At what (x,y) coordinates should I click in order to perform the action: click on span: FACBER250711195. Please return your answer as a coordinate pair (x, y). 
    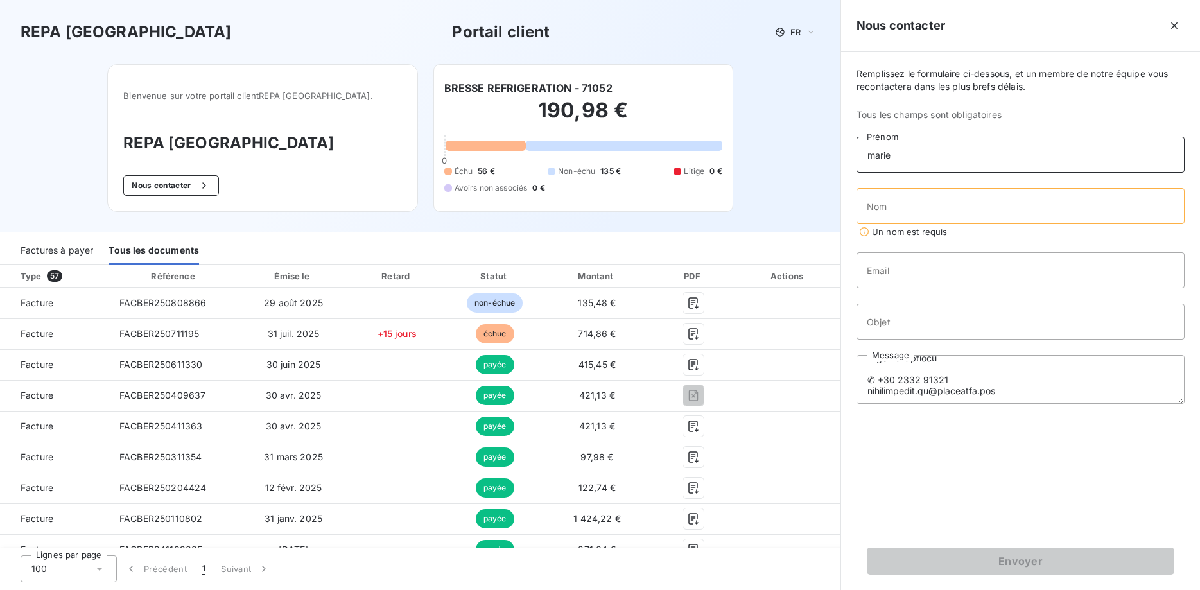
    Looking at the image, I should click on (159, 333).